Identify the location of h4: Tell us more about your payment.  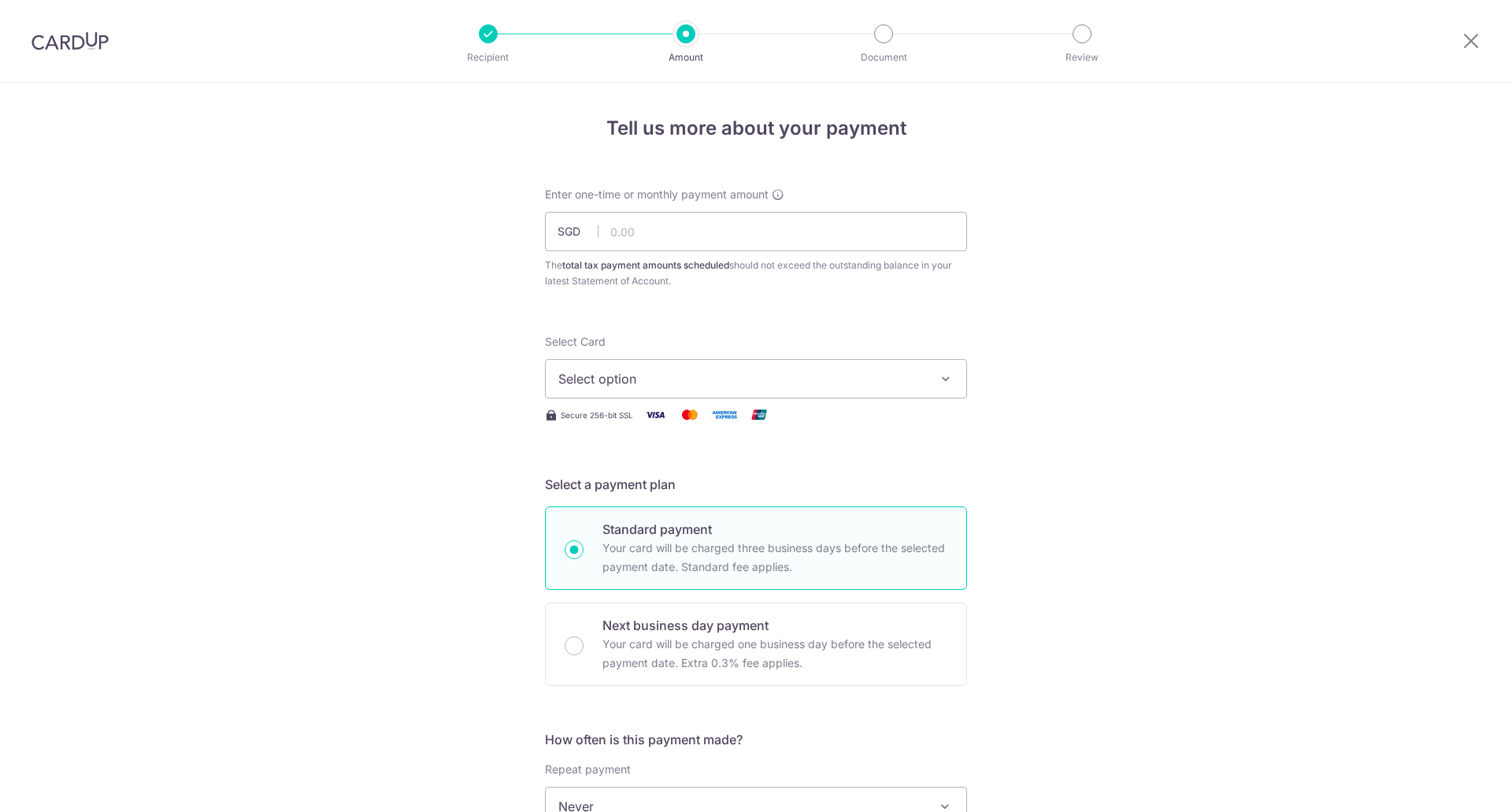
(756, 129).